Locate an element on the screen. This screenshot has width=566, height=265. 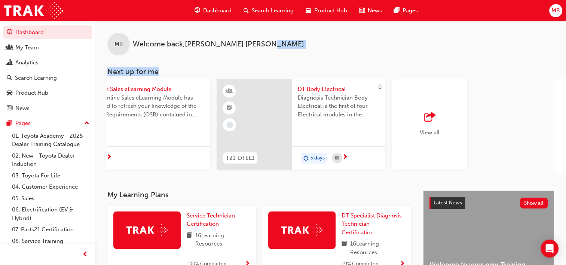
span: Pages is located at coordinates (410, 10).